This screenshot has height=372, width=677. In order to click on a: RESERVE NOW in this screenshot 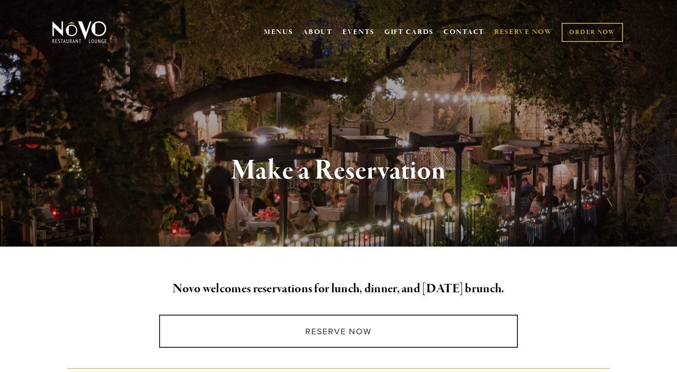, I will do `click(524, 32)`.